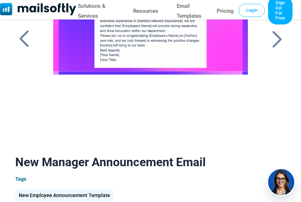 Image resolution: width=301 pixels, height=202 pixels. Describe the element at coordinates (191, 11) in the screenshot. I see `a: Email Templates` at that location.